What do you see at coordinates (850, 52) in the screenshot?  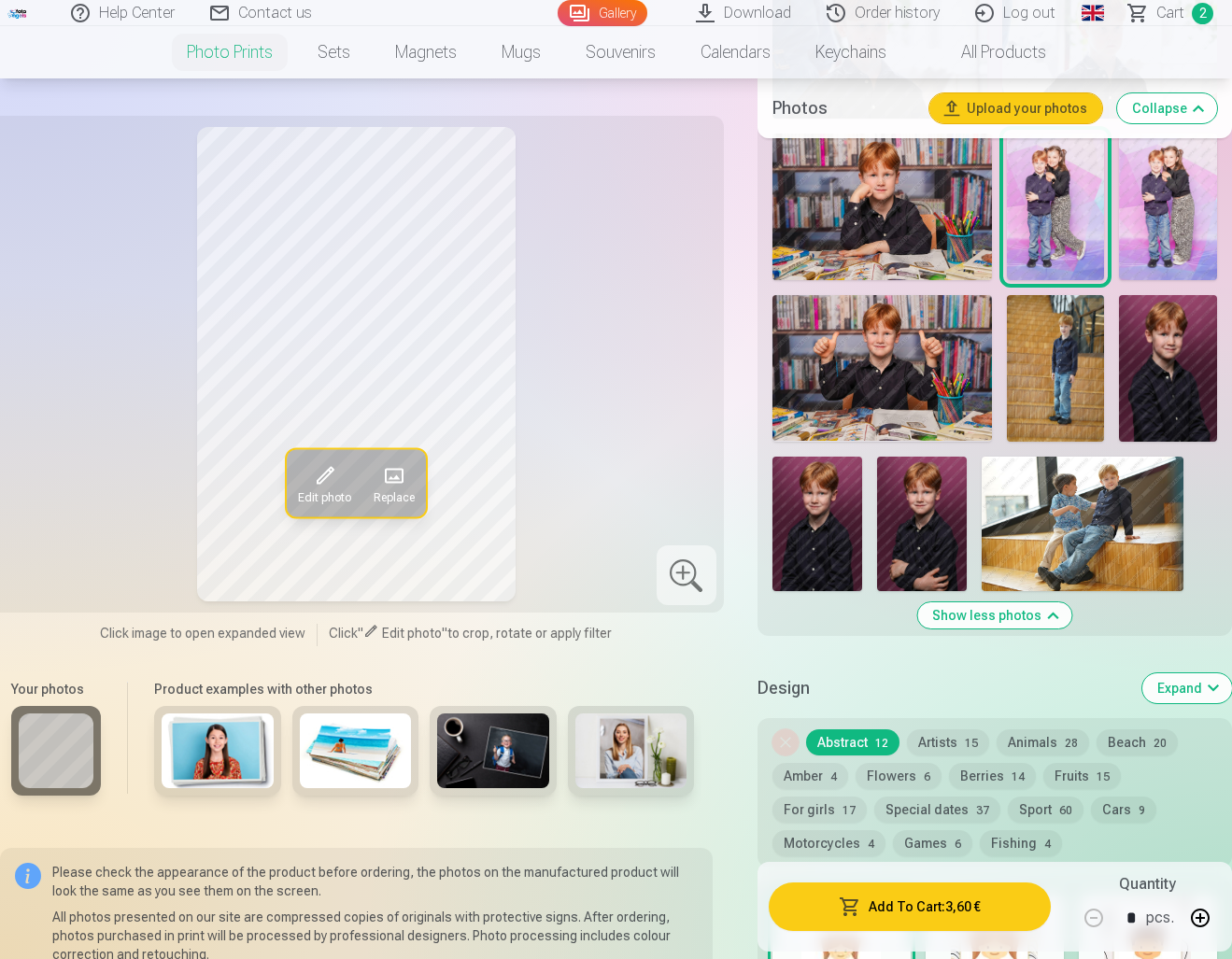 I see `a: Keychains` at bounding box center [850, 52].